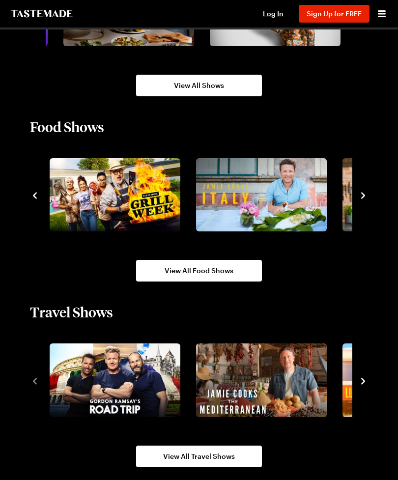 Image resolution: width=398 pixels, height=480 pixels. Describe the element at coordinates (199, 85) in the screenshot. I see `span: View All Shows` at that location.